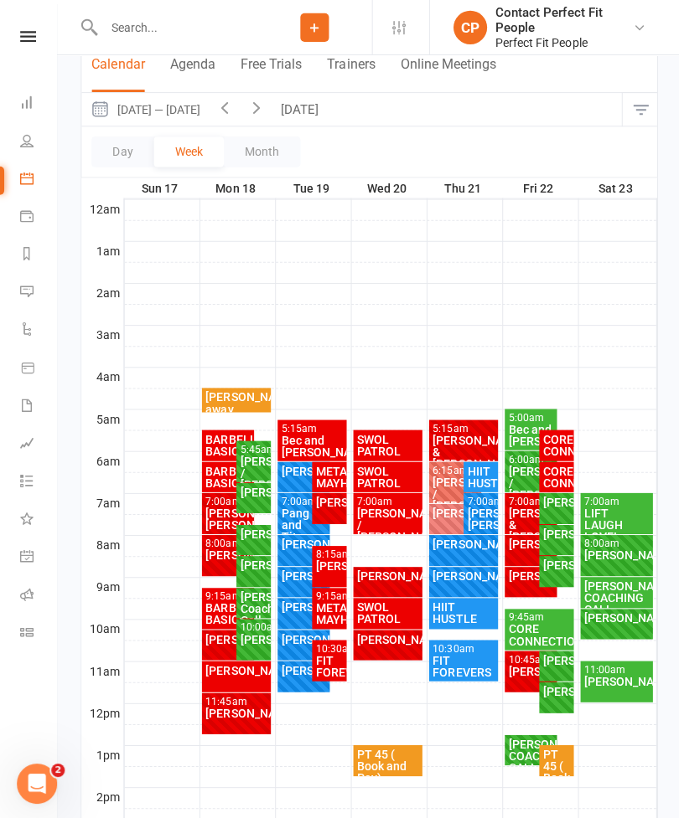 The image size is (679, 818). What do you see at coordinates (529, 658) in the screenshot?
I see `div: 10:45am` at bounding box center [529, 658].